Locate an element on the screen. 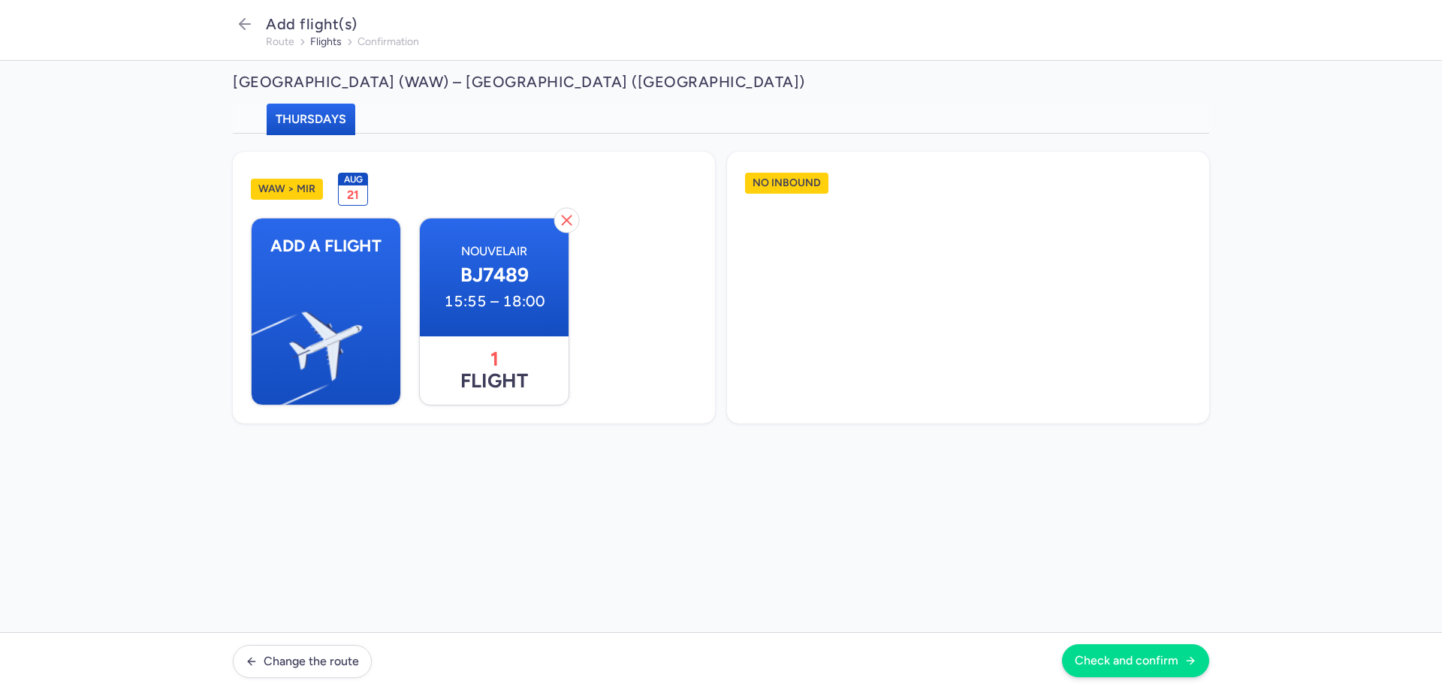  a: Change the route is located at coordinates (302, 661).